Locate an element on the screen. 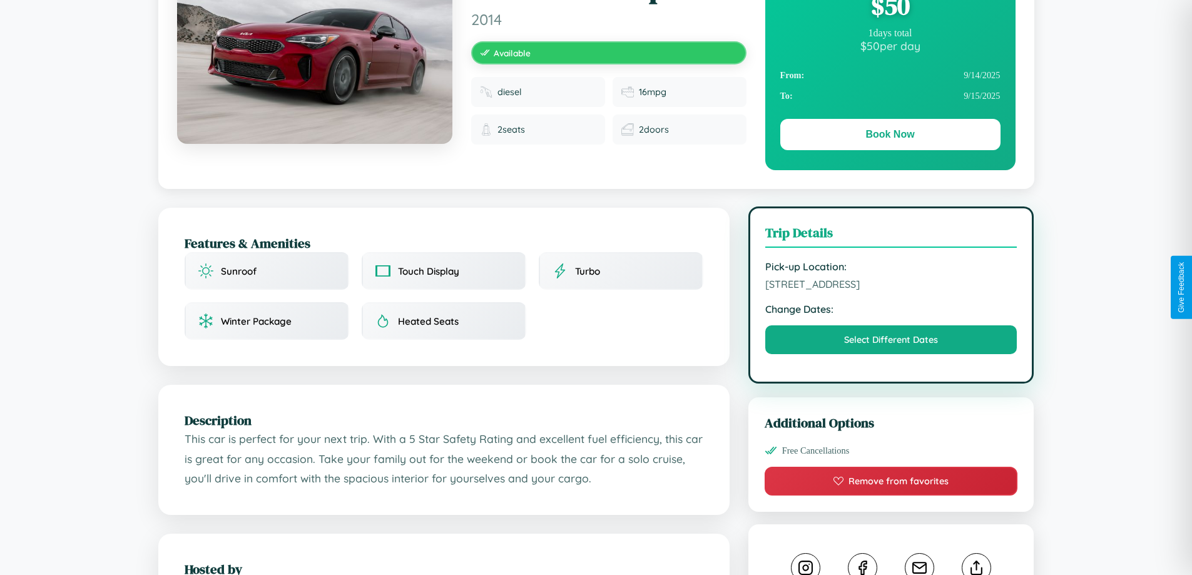 Image resolution: width=1192 pixels, height=575 pixels. span: Available is located at coordinates (512, 53).